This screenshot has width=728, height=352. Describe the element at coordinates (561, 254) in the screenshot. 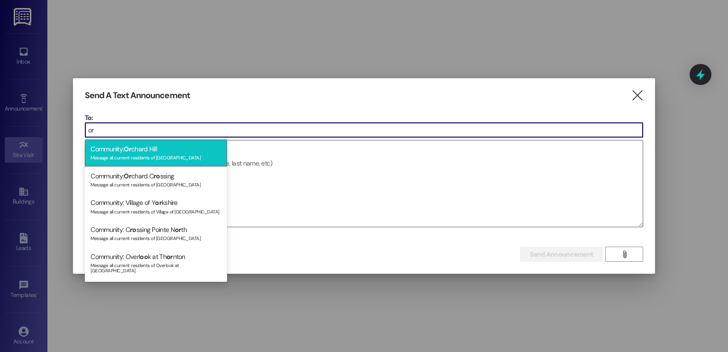

I see `button: Send Announcement` at that location.